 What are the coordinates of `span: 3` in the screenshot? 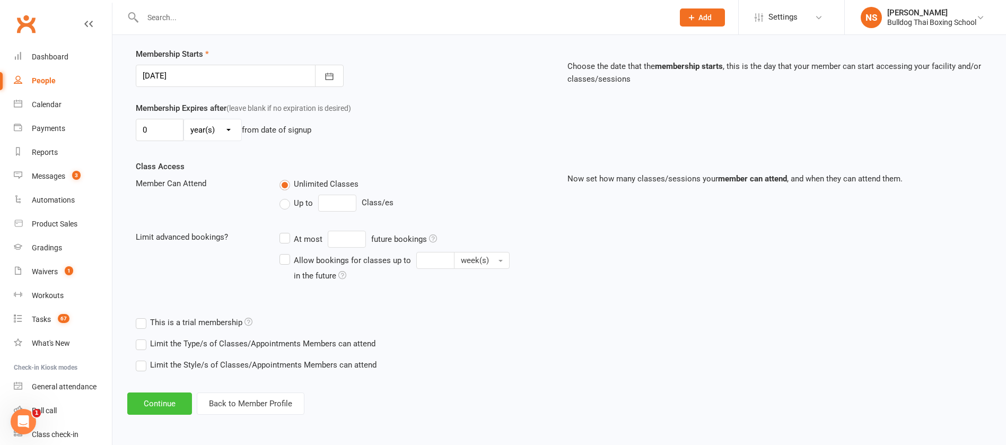 It's located at (76, 175).